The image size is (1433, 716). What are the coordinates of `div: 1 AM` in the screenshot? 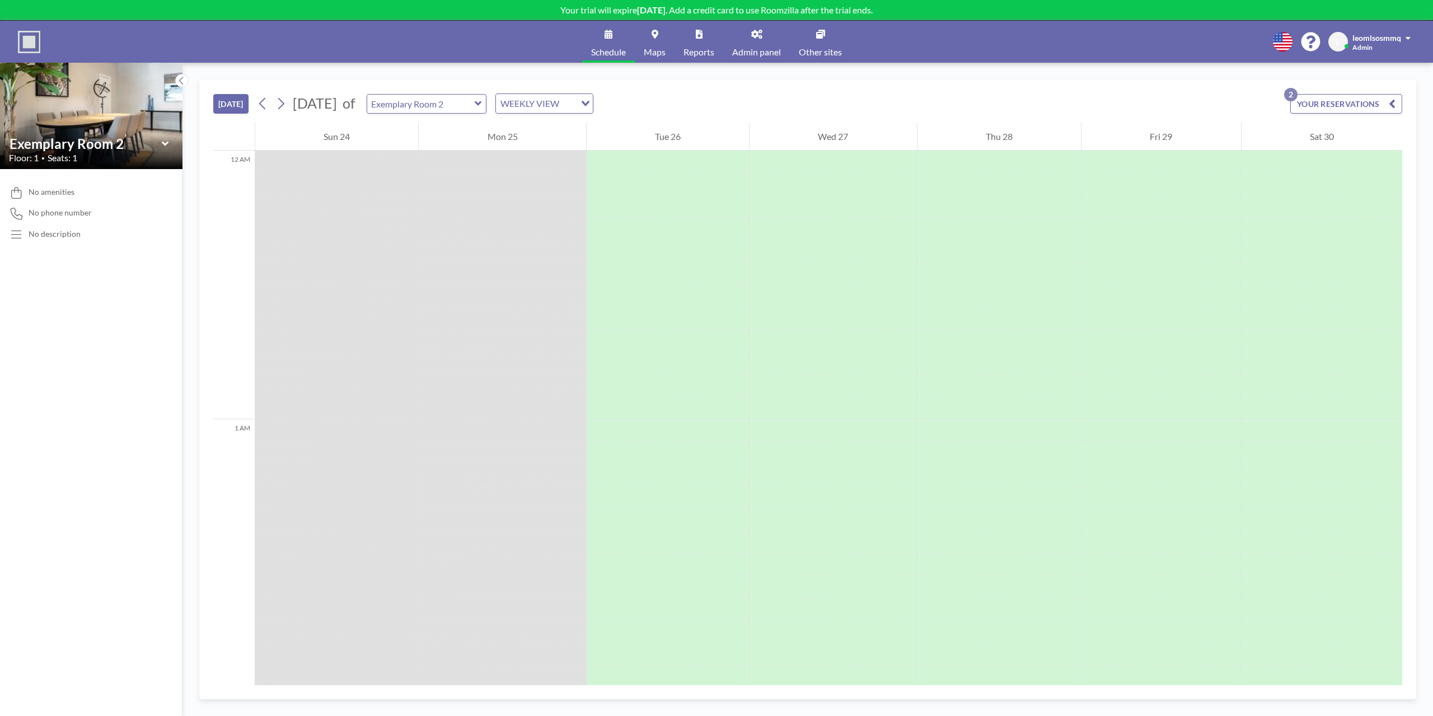 It's located at (234, 554).